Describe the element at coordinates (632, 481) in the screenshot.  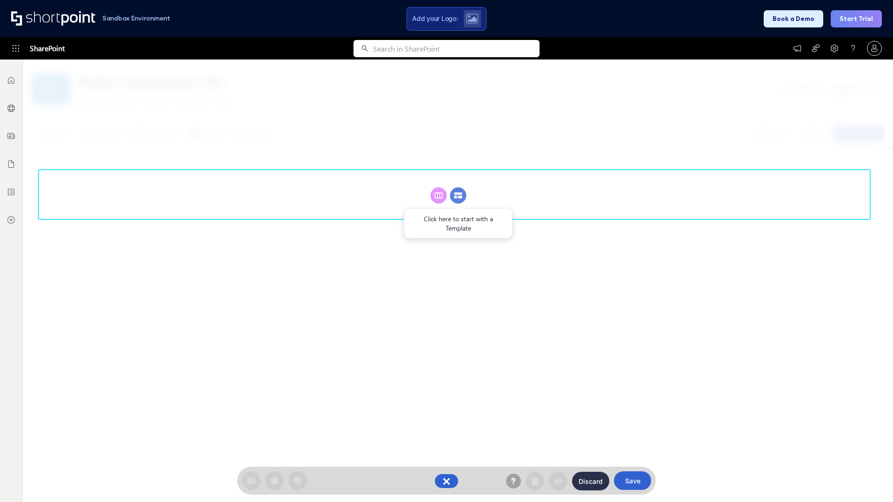
I see `button: Save` at that location.